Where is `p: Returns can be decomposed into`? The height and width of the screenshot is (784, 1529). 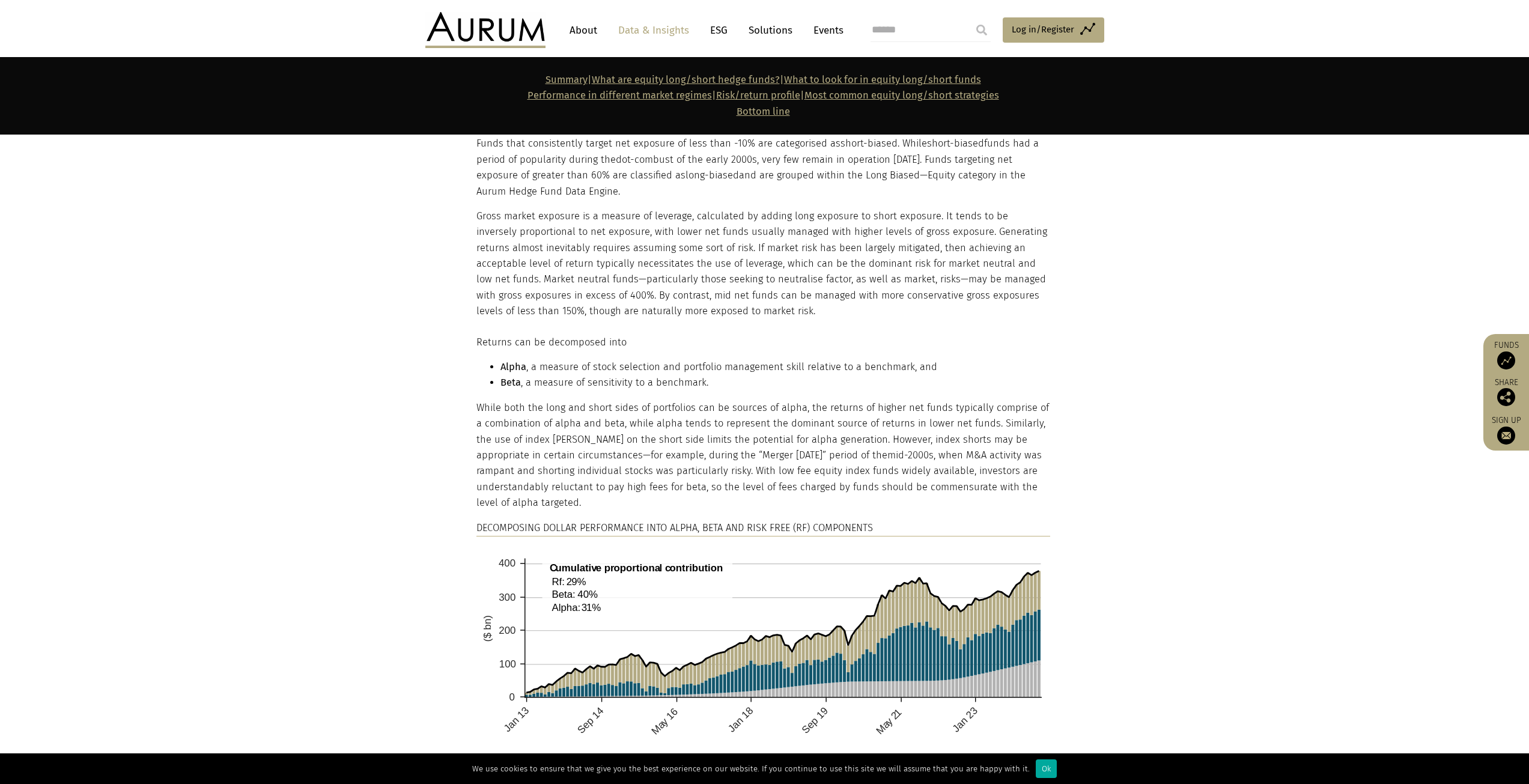 p: Returns can be decomposed into is located at coordinates (764, 343).